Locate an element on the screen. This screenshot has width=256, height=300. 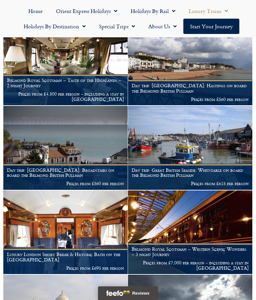
a: Start your Journey is located at coordinates (211, 26).